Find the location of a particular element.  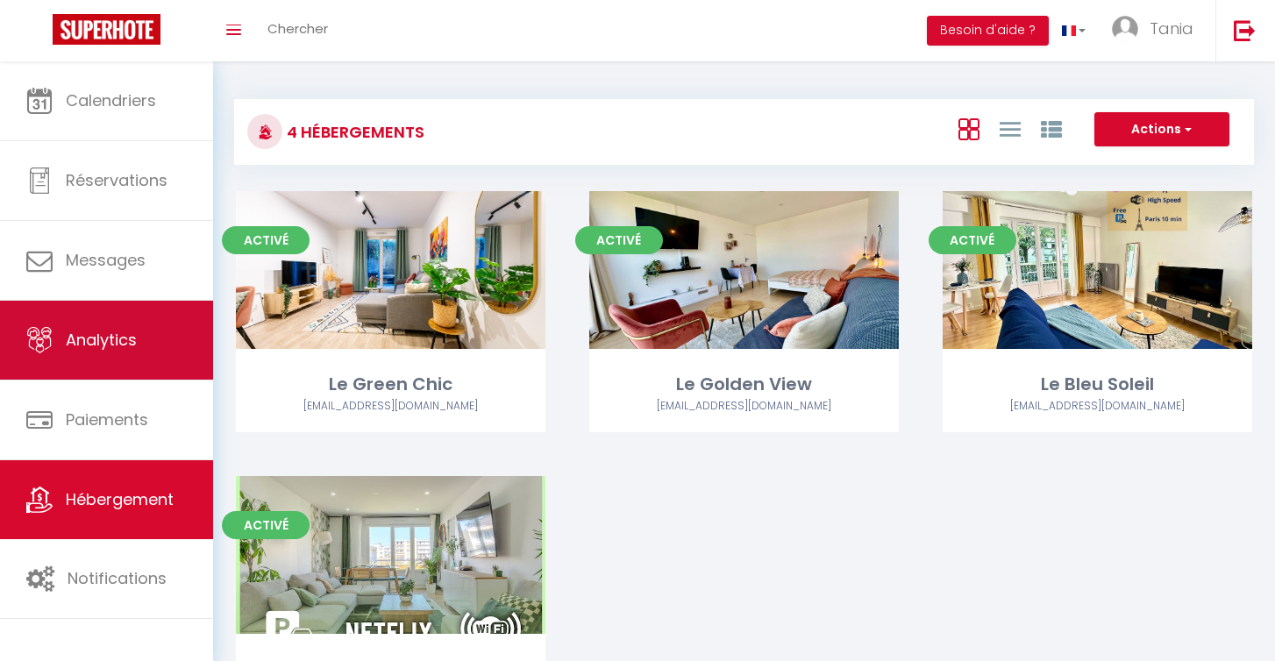

span: Paiements is located at coordinates (107, 419).